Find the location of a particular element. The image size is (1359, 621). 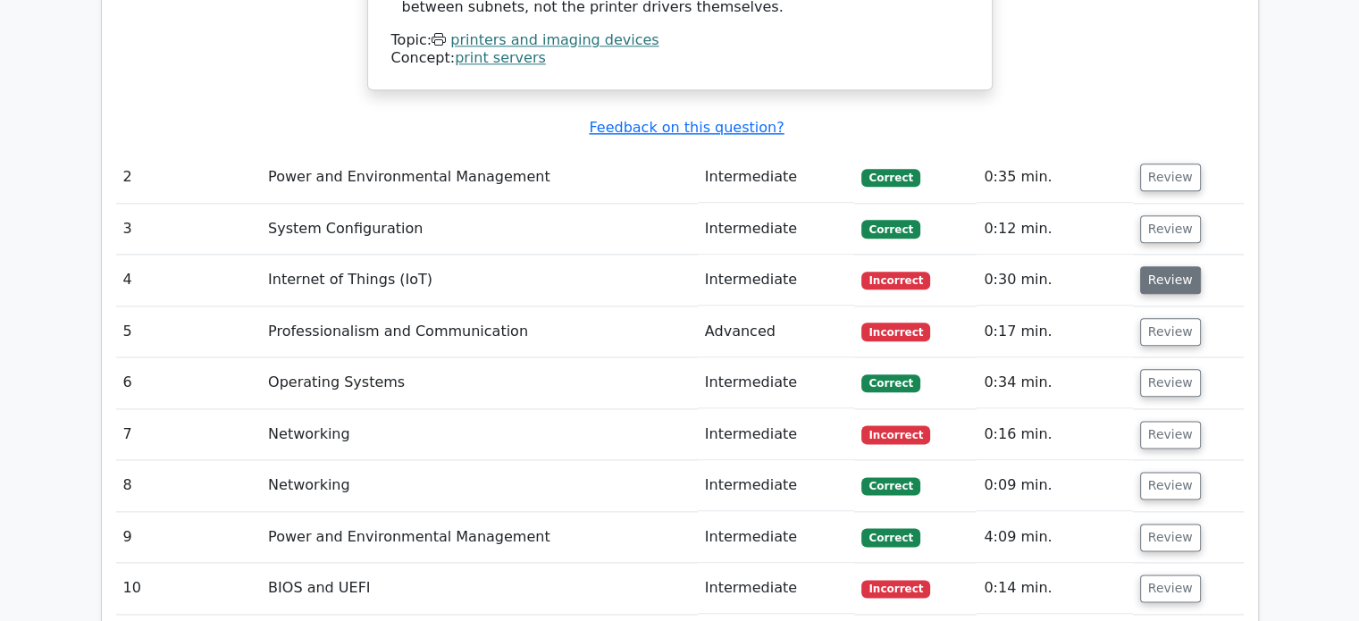

td: Operating Systems is located at coordinates (479, 383).